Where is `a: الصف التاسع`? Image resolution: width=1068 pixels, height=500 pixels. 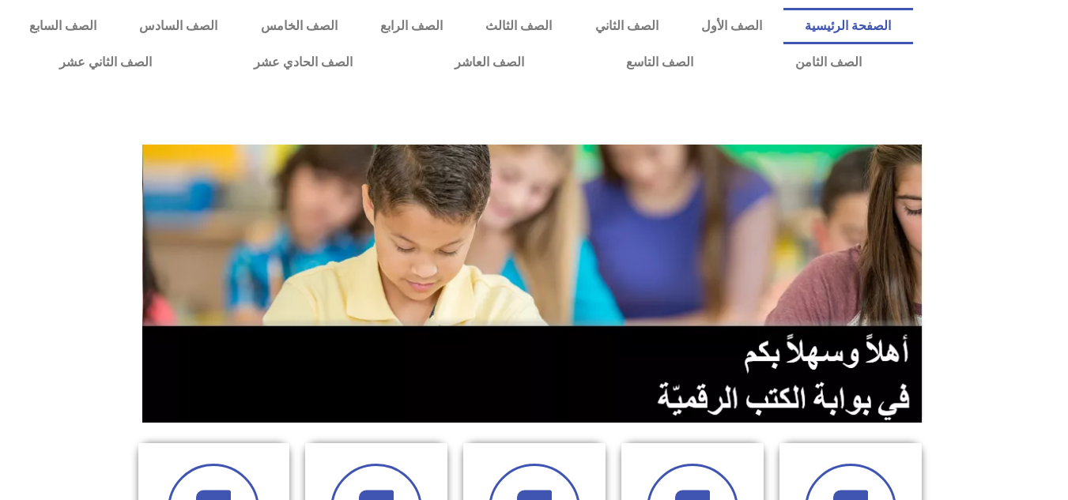
a: الصف التاسع is located at coordinates (659, 62).